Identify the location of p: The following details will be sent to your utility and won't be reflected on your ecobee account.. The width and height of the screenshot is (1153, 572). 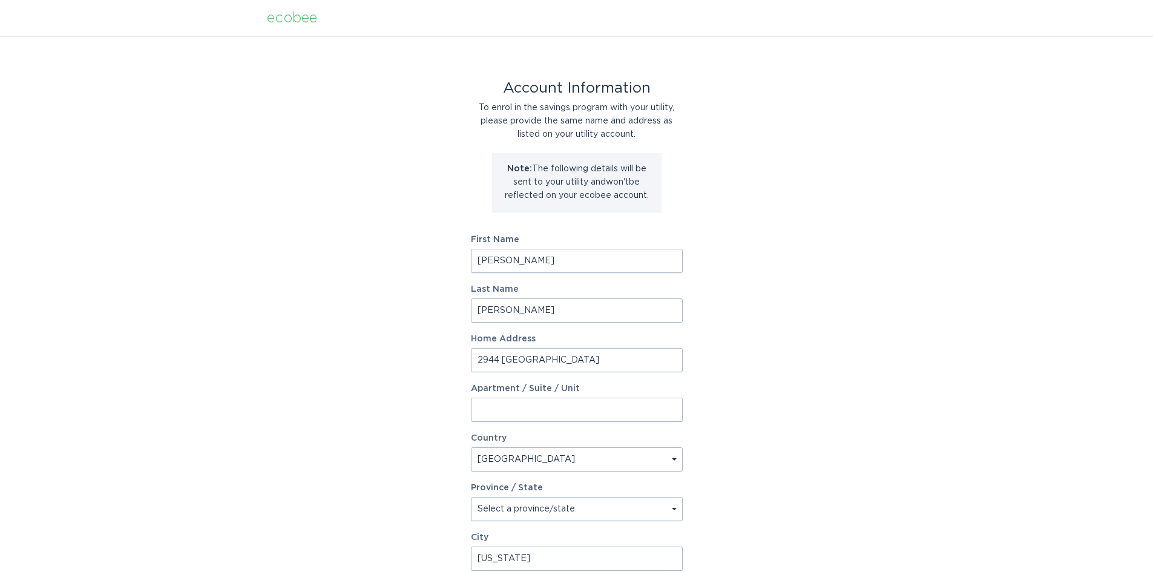
(577, 182).